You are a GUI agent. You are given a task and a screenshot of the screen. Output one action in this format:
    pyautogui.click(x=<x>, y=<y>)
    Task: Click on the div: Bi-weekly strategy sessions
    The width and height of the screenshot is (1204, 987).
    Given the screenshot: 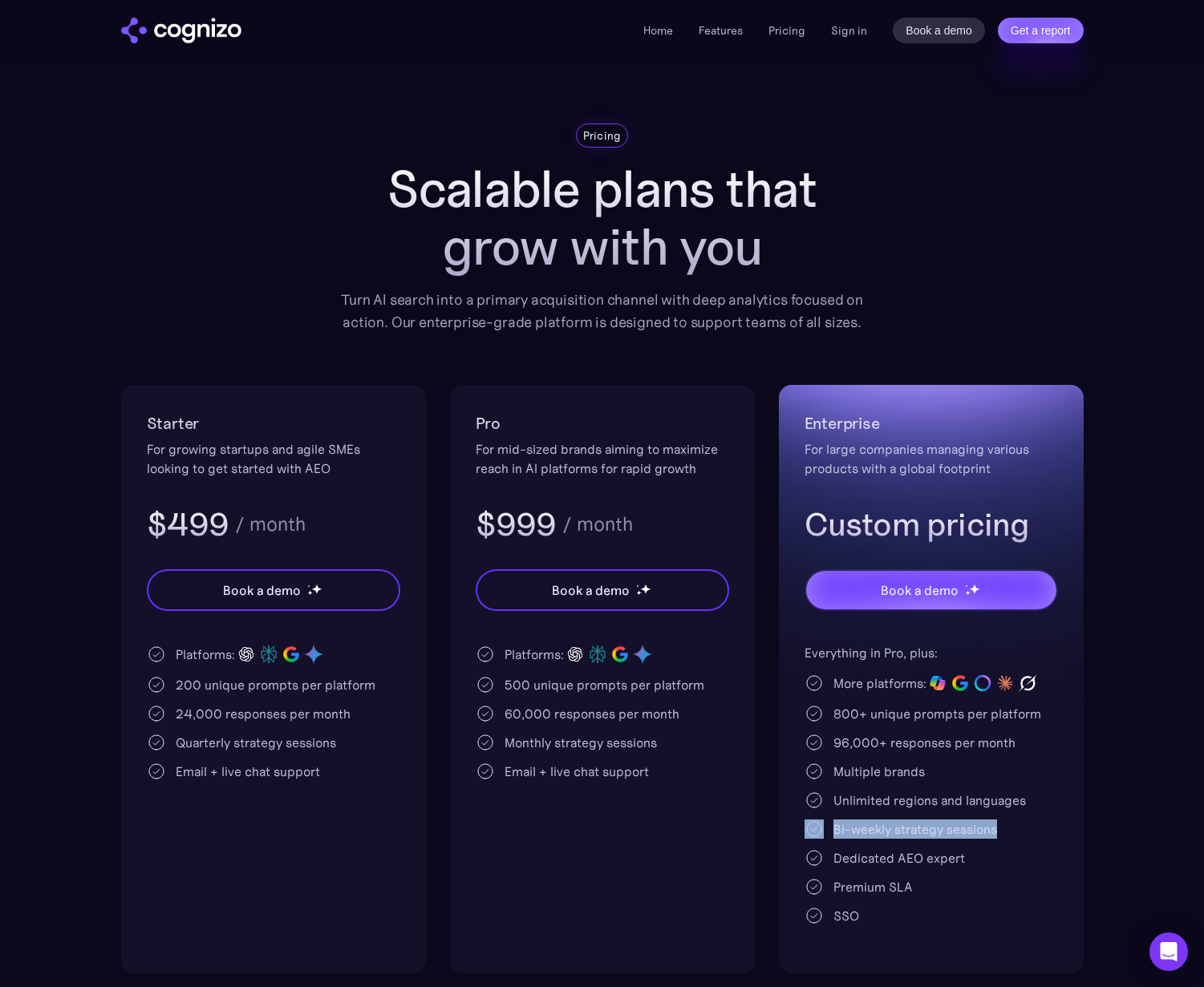 What is the action you would take?
    pyautogui.click(x=915, y=829)
    